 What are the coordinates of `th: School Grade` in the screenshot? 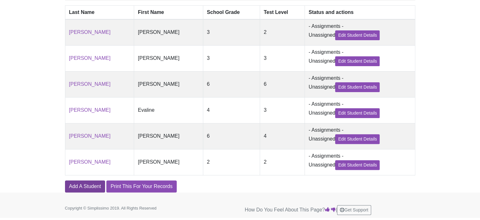 It's located at (232, 12).